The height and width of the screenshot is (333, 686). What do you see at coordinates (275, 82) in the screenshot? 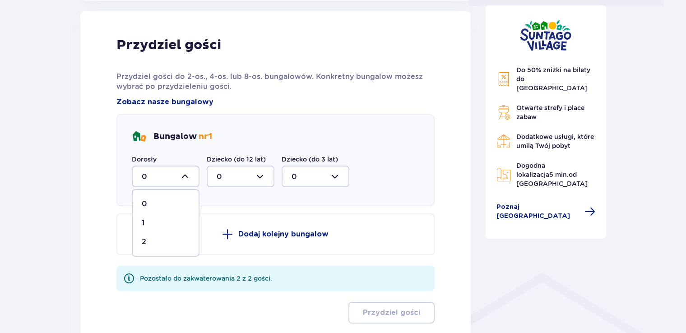
I see `p: Przydziel gości do 2-os., 4-os. lub 8-os. bungalowów. Konkretny bungalow możesz wybrać po przydzi...` at bounding box center [275, 82].